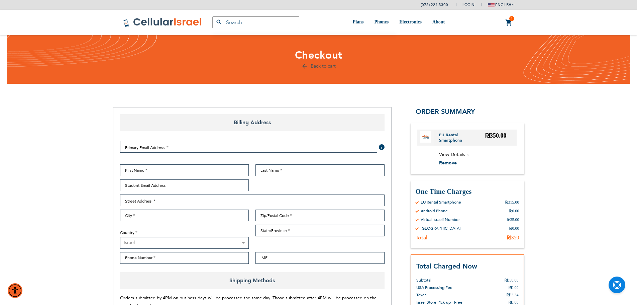 This screenshot has height=305, width=637. Describe the element at coordinates (434, 211) in the screenshot. I see `div: Android Phone` at that location.